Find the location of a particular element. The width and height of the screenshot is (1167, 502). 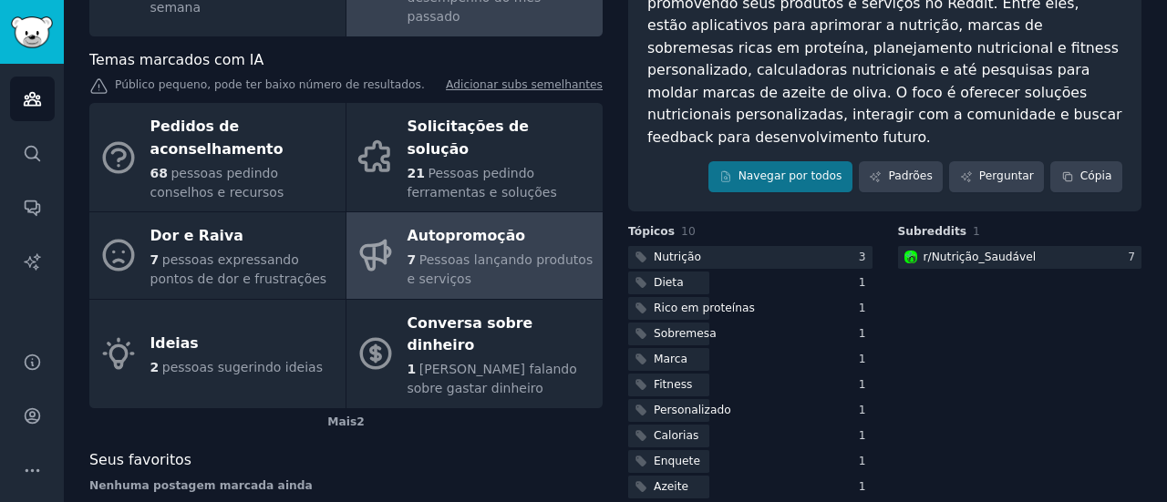

font: Dieta is located at coordinates (668, 283).